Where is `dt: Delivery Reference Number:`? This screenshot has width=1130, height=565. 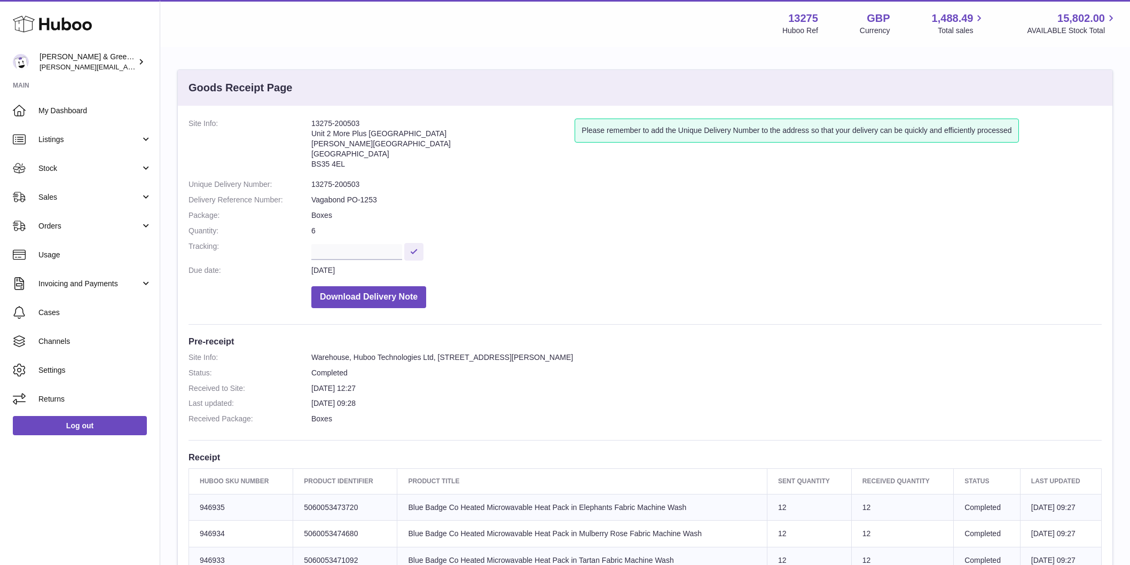 dt: Delivery Reference Number: is located at coordinates (250, 200).